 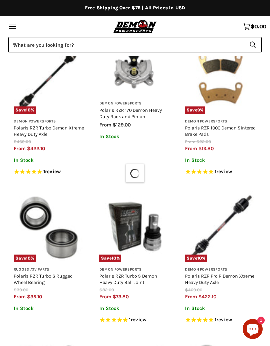 What do you see at coordinates (206, 148) in the screenshot?
I see `span: $19.80` at bounding box center [206, 148].